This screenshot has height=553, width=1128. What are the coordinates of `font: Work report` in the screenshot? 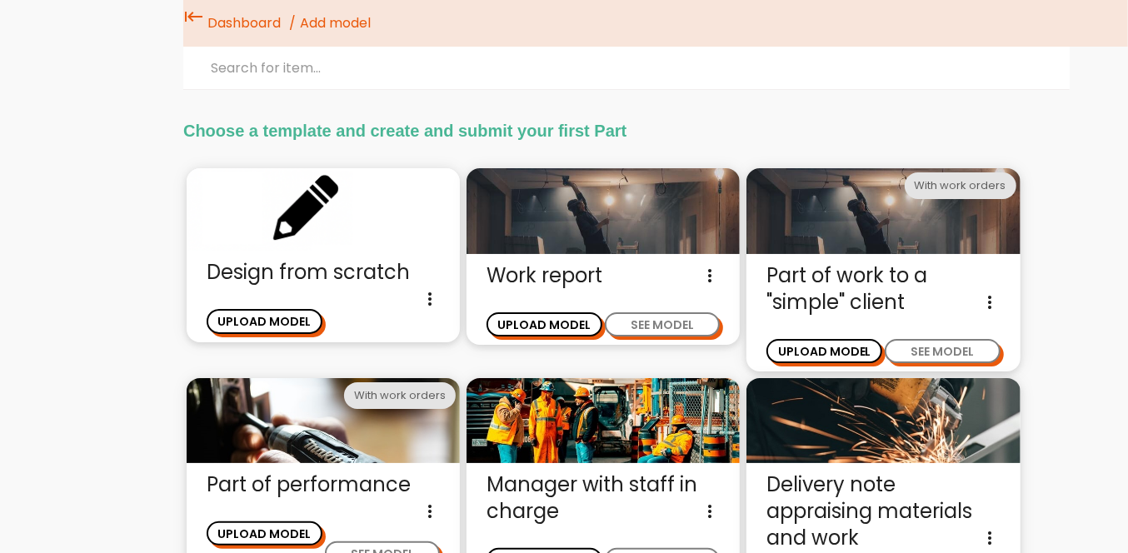 It's located at (544, 275).